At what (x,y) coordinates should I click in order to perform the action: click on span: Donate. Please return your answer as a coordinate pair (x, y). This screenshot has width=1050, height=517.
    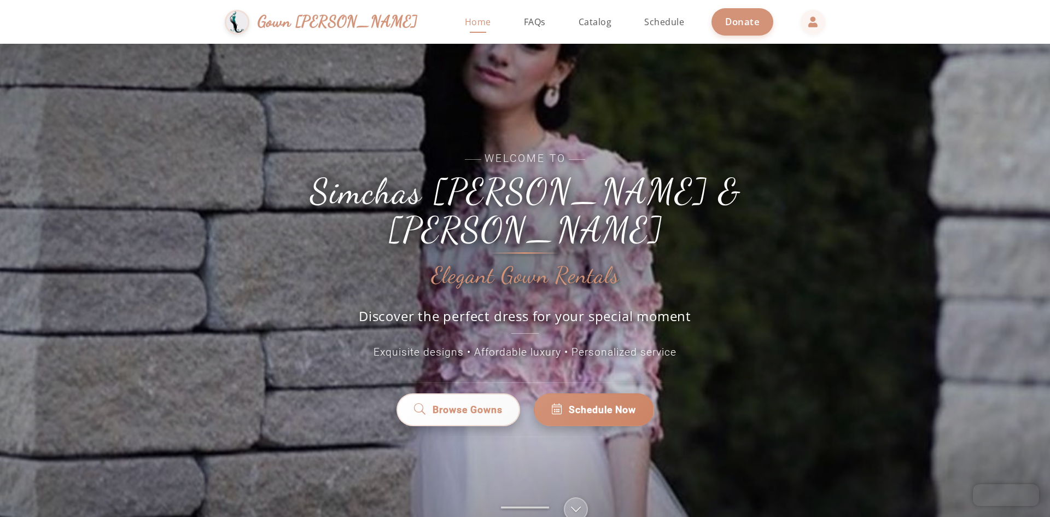
    Looking at the image, I should click on (742, 21).